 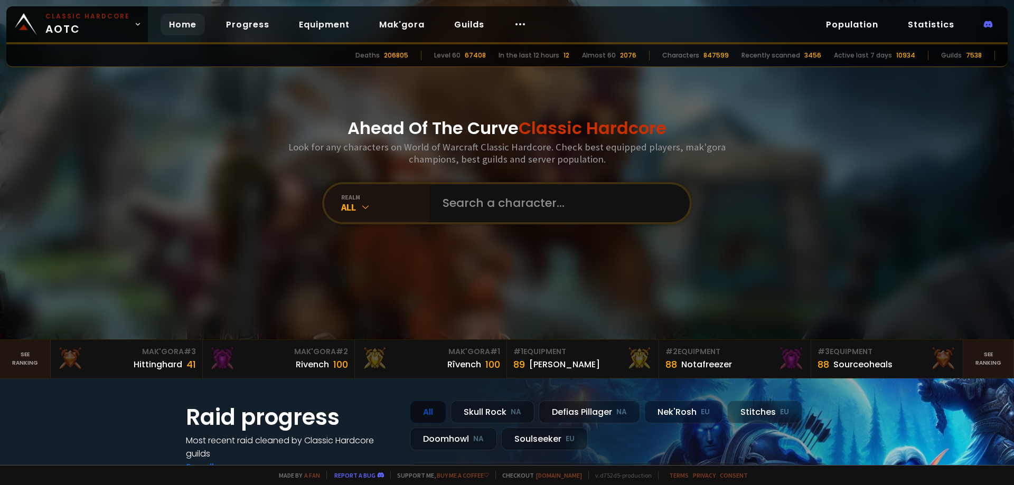 I want to click on a: Mak'Gora#2Rivench100, so click(x=279, y=359).